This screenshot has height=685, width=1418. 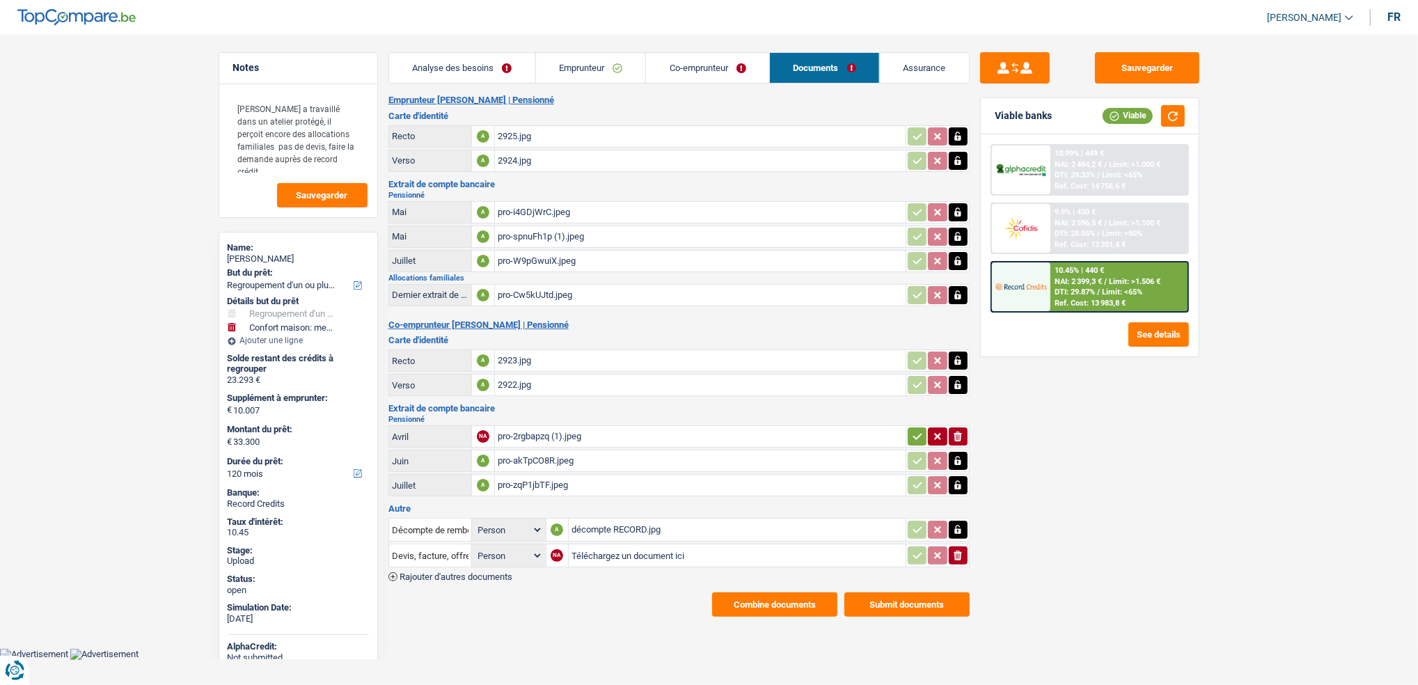 What do you see at coordinates (298, 658) in the screenshot?
I see `div: Not submitted` at bounding box center [298, 658].